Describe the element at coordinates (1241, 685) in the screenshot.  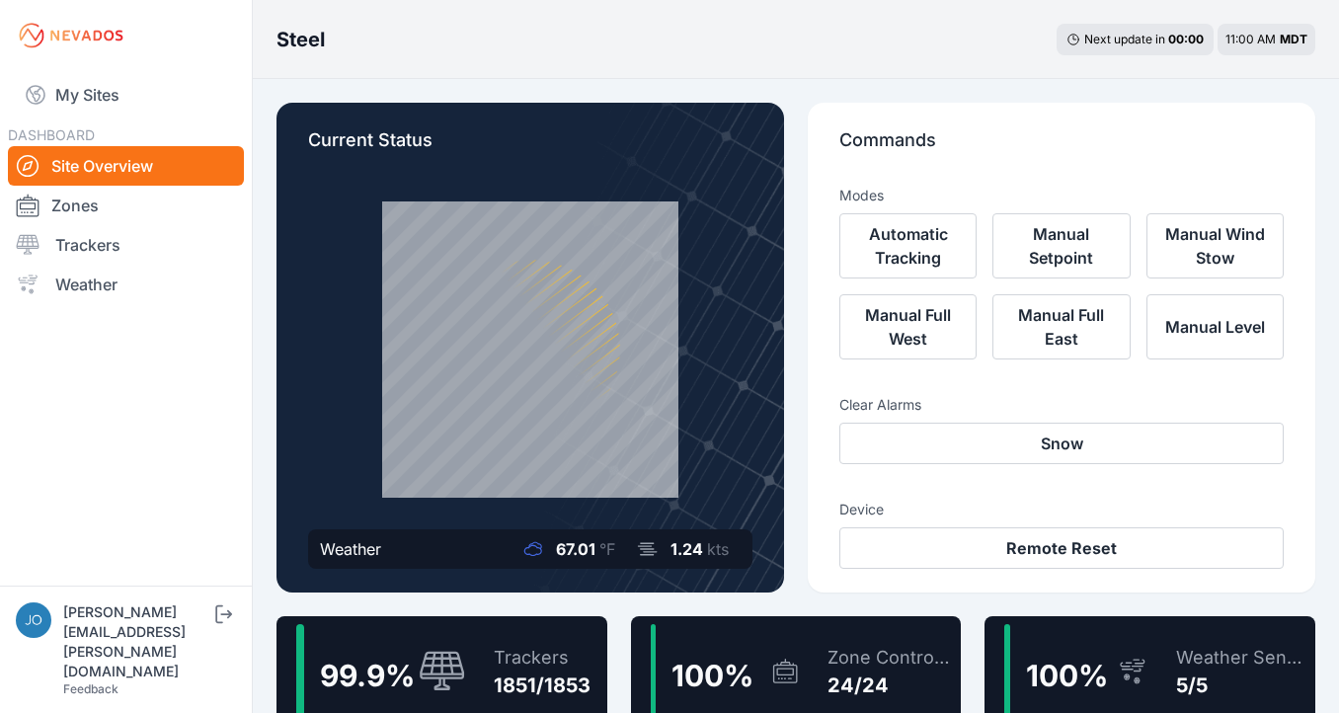
I see `div: 5/5` at that location.